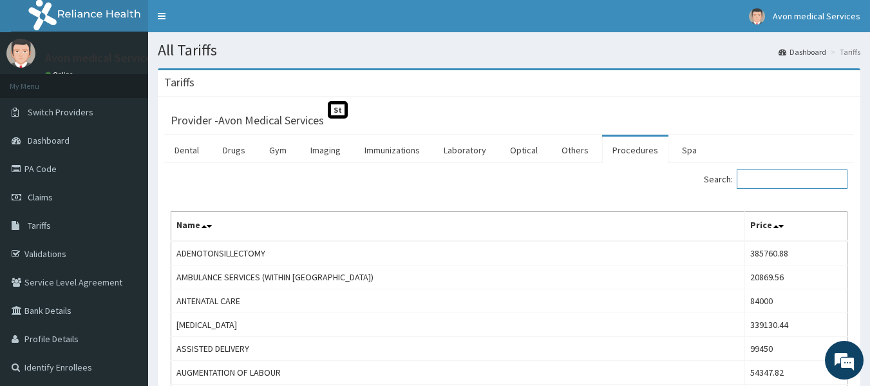 The image size is (870, 386). What do you see at coordinates (337, 109) in the screenshot?
I see `span: St` at bounding box center [337, 109].